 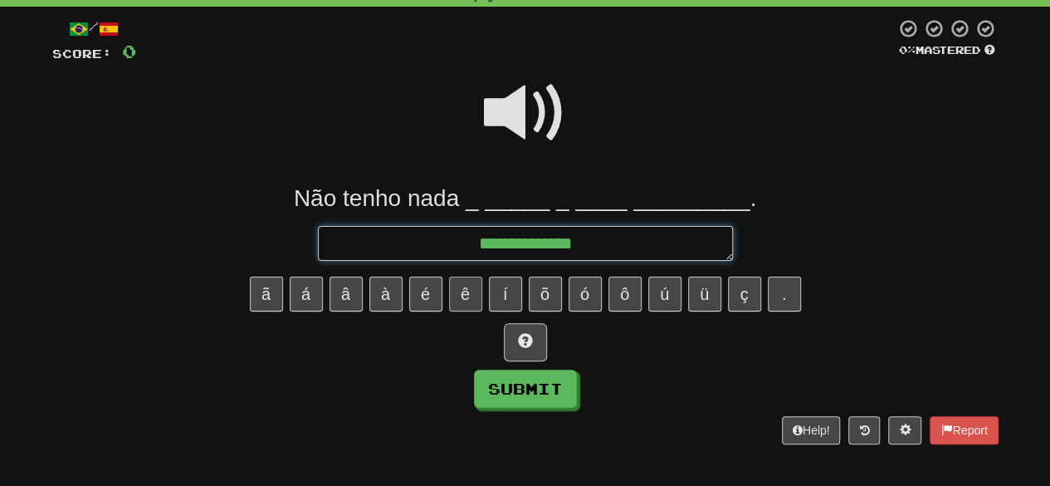 I want to click on button: ô, so click(x=625, y=294).